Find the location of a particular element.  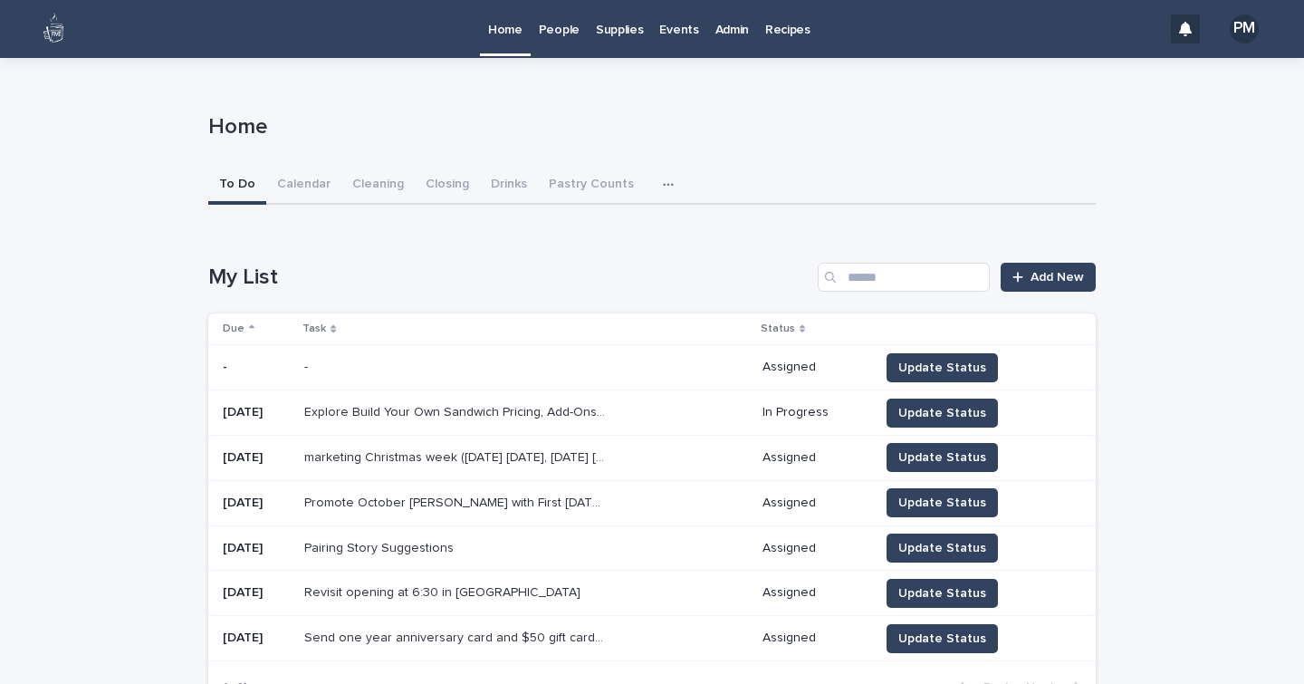

tr: --- AssignedUpdate Status is located at coordinates (652, 368).